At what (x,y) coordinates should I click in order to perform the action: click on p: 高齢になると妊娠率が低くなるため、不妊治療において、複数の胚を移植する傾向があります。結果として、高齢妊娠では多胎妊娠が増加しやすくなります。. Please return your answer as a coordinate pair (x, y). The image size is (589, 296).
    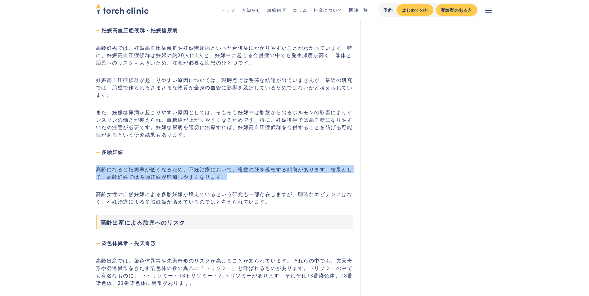
    Looking at the image, I should click on (224, 173).